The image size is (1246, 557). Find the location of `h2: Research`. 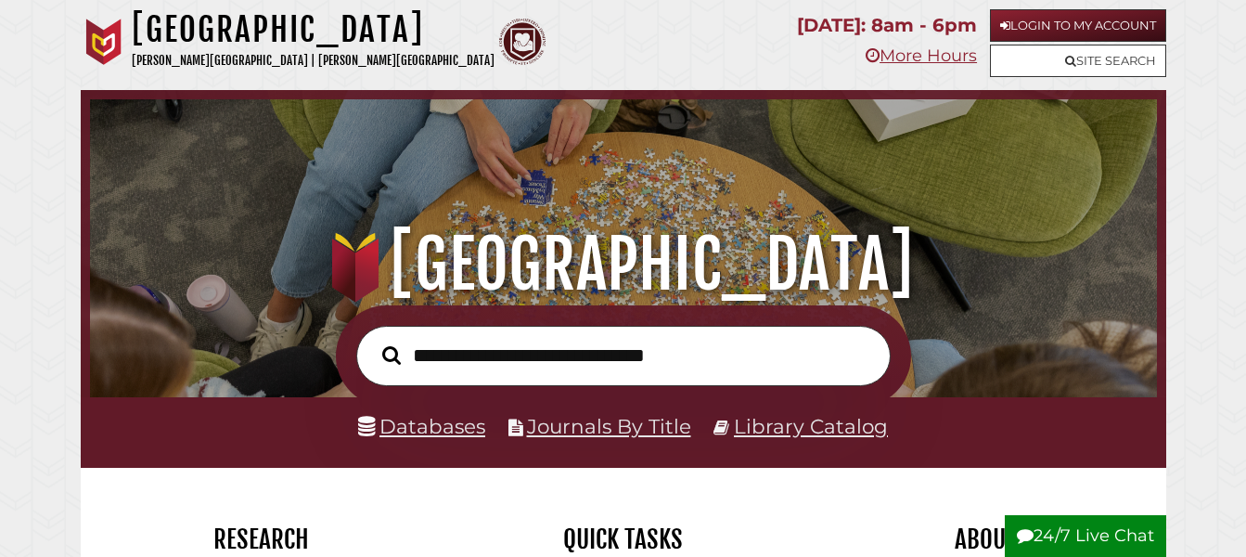

h2: Research is located at coordinates (262, 539).